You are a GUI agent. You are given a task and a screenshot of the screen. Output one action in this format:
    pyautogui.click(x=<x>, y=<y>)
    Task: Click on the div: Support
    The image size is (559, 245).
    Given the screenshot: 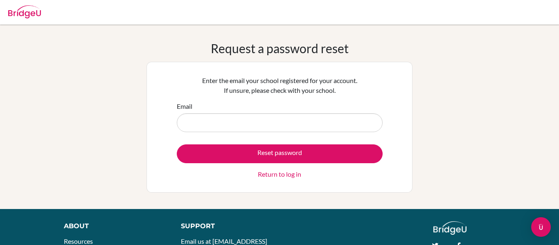 What is the action you would take?
    pyautogui.click(x=226, y=226)
    